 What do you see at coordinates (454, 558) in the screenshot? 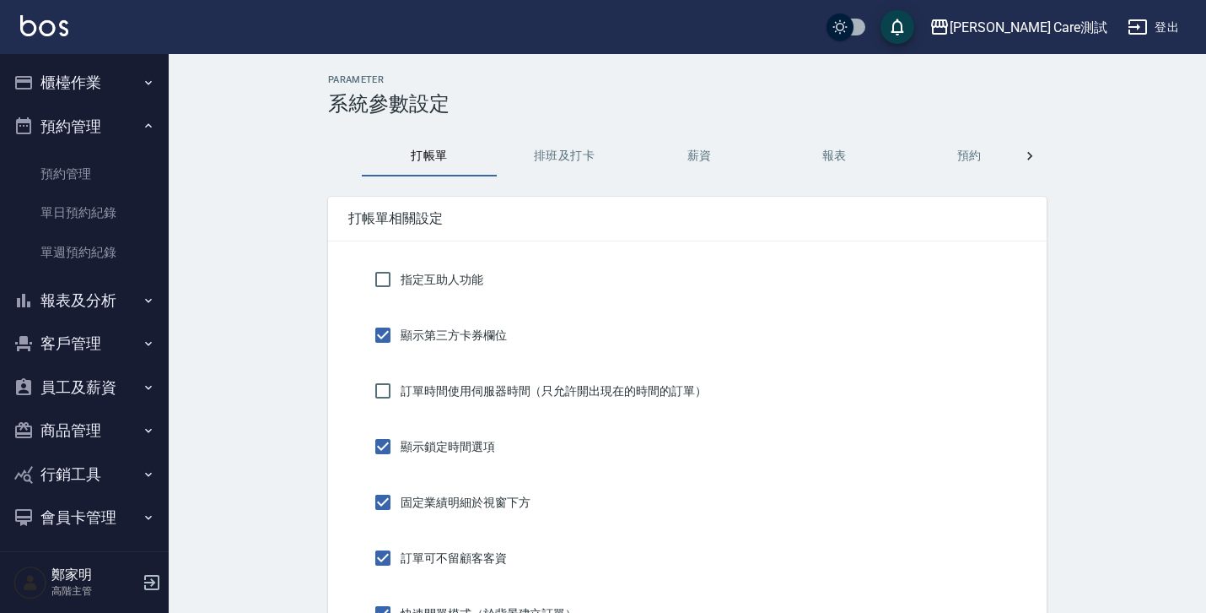
I see `span: 訂單可不留顧客客資` at bounding box center [454, 558].